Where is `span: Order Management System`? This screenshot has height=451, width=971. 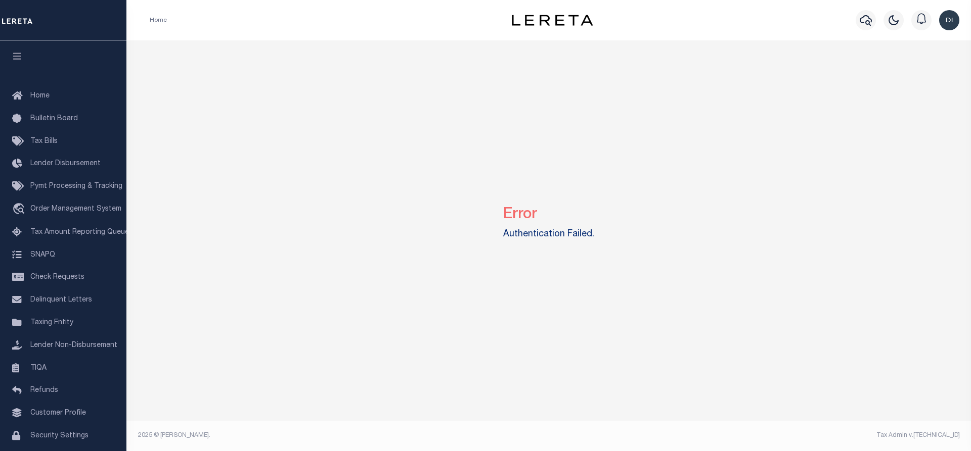 span: Order Management System is located at coordinates (76, 209).